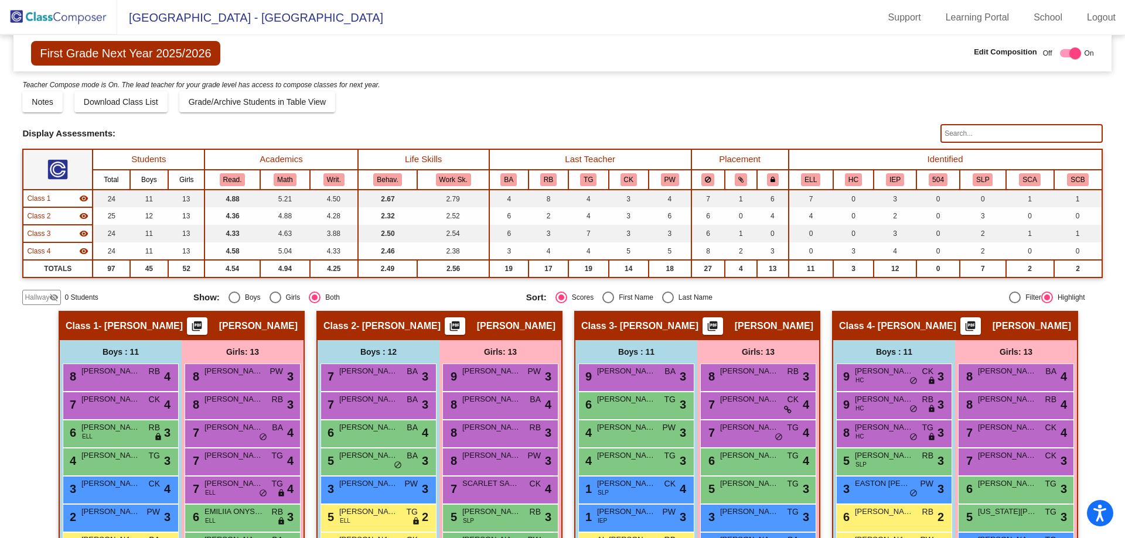 This screenshot has height=538, width=1125. What do you see at coordinates (548, 199) in the screenshot?
I see `td: 8` at bounding box center [548, 199].